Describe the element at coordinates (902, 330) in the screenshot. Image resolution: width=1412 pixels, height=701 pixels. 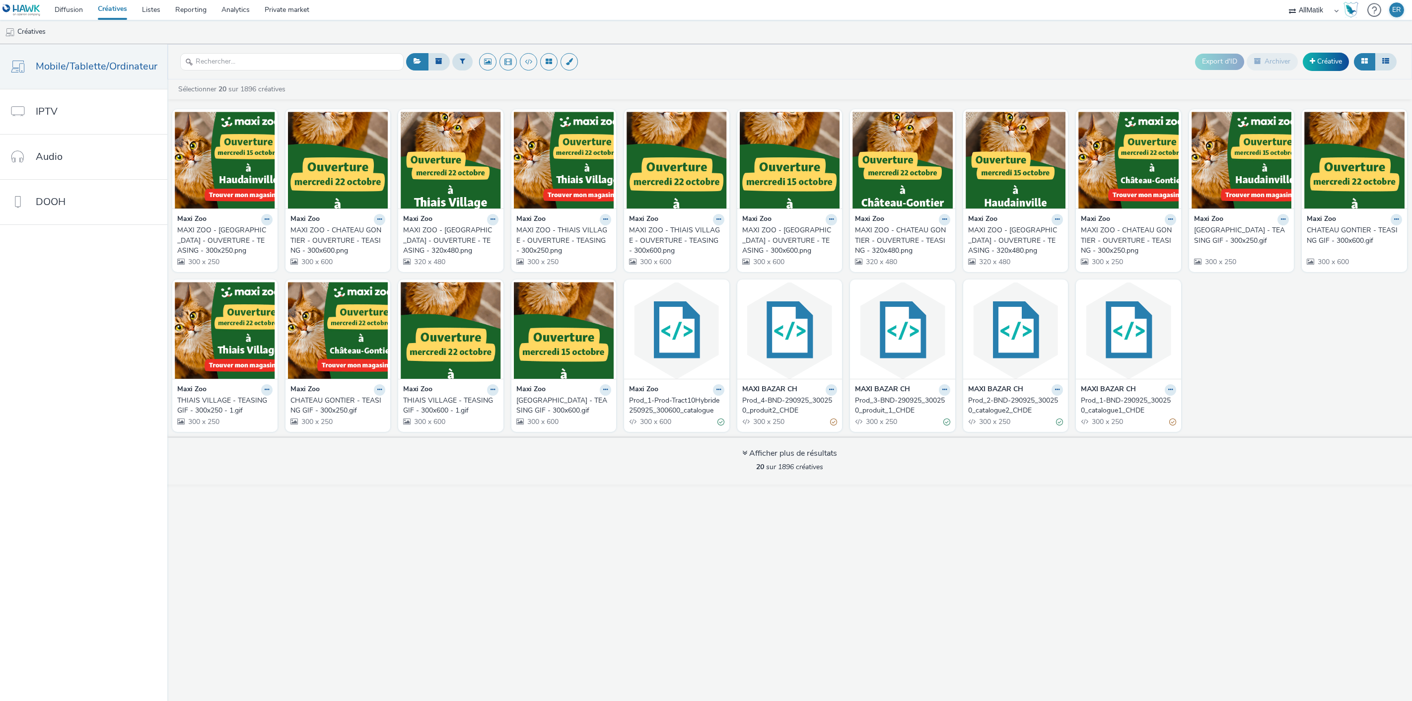
I see `img: Prod_3-BND-290925_300250_produit_1_CHDE visual` at that location.